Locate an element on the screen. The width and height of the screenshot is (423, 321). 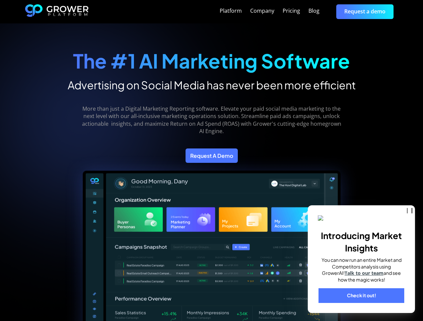
b: Introducing Market Insights is located at coordinates (361, 242).